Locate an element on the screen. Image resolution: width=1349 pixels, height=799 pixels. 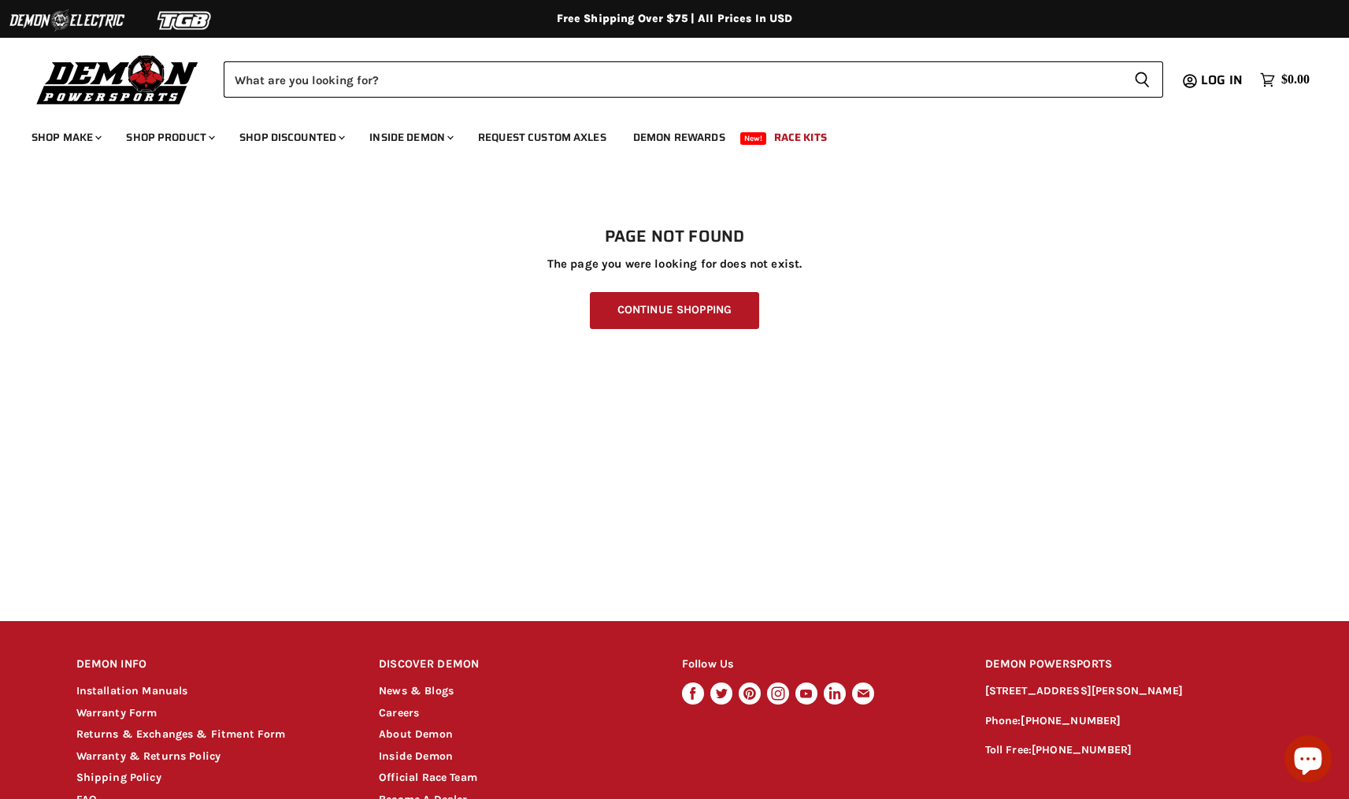
span: $0.00 is located at coordinates (1295, 80).